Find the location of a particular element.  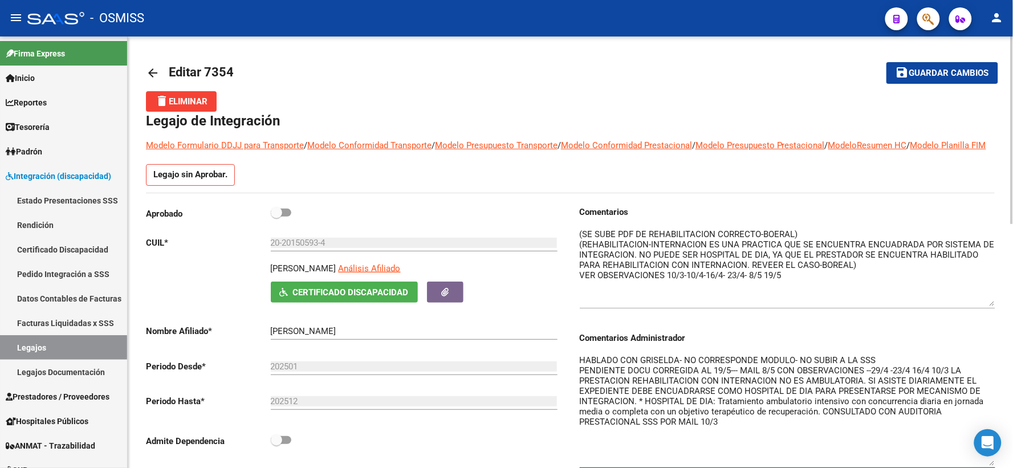

span: Tesorería is located at coordinates (27, 127).